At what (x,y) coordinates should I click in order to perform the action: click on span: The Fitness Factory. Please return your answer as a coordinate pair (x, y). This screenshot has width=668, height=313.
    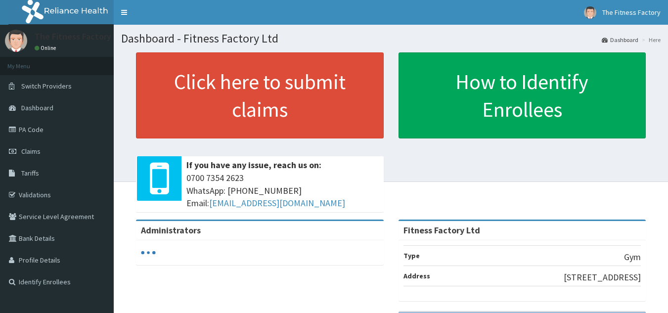
    Looking at the image, I should click on (631, 12).